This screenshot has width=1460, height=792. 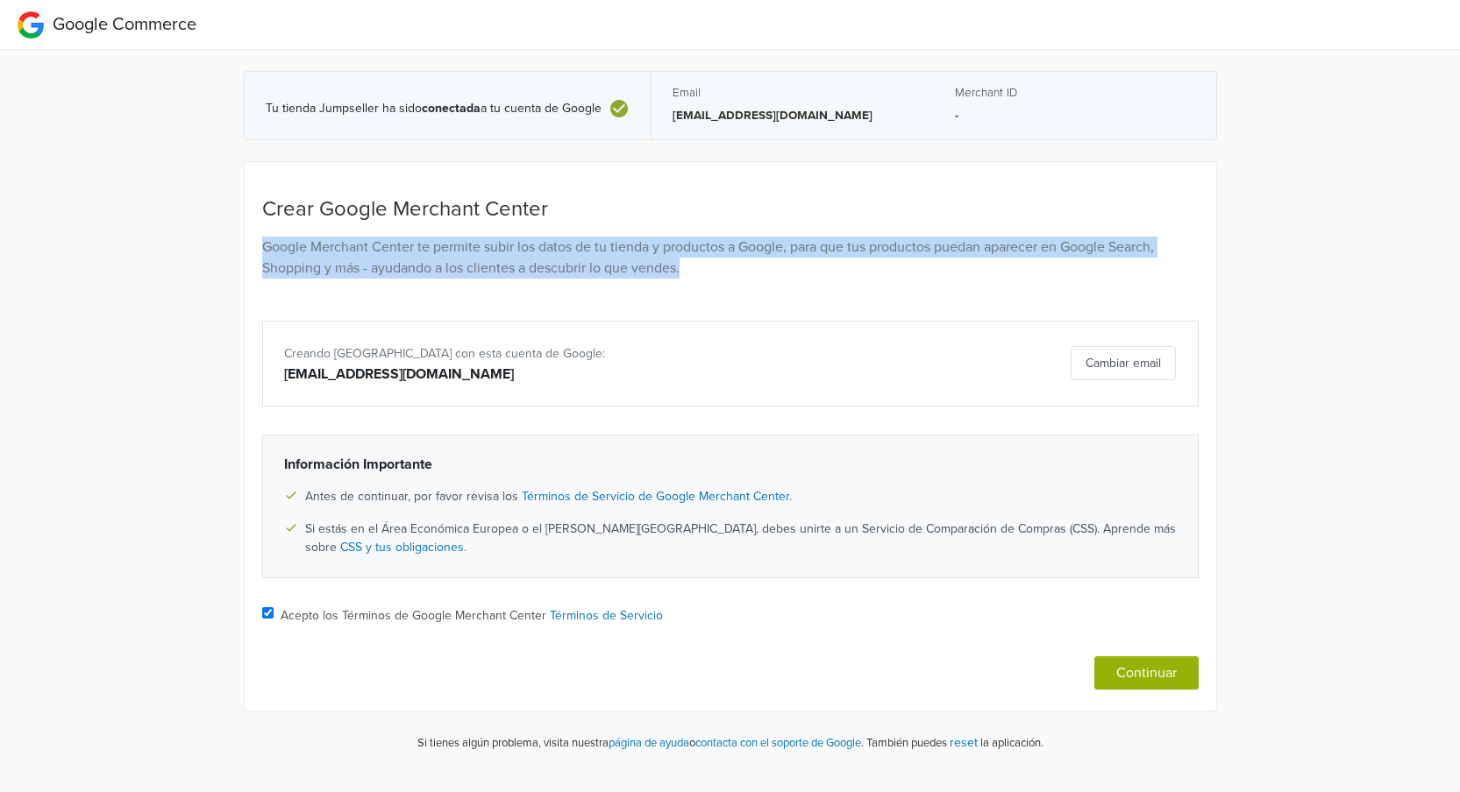 I want to click on button: Continuar, so click(x=1146, y=673).